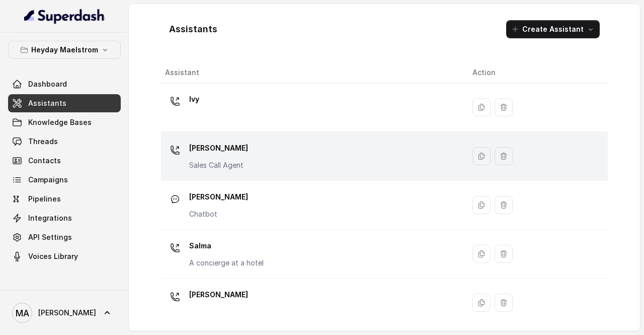  I want to click on span: Assistants, so click(47, 103).